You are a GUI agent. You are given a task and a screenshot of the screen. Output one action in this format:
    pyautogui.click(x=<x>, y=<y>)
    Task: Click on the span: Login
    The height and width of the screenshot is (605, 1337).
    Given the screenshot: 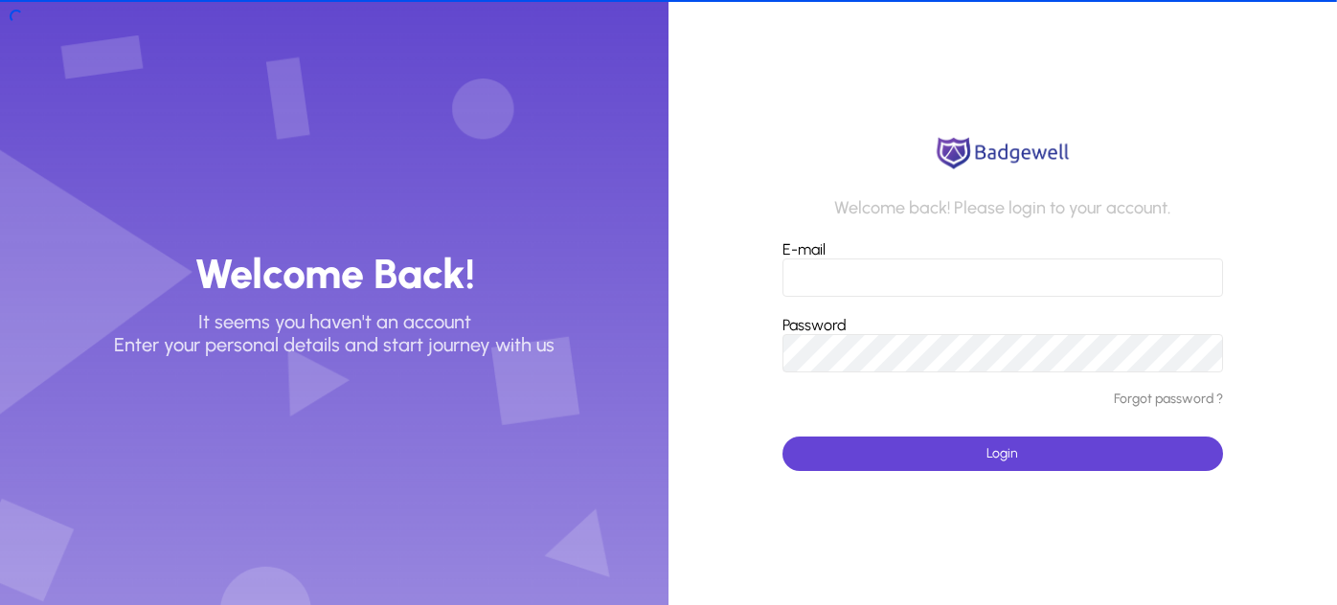 What is the action you would take?
    pyautogui.click(x=1002, y=453)
    